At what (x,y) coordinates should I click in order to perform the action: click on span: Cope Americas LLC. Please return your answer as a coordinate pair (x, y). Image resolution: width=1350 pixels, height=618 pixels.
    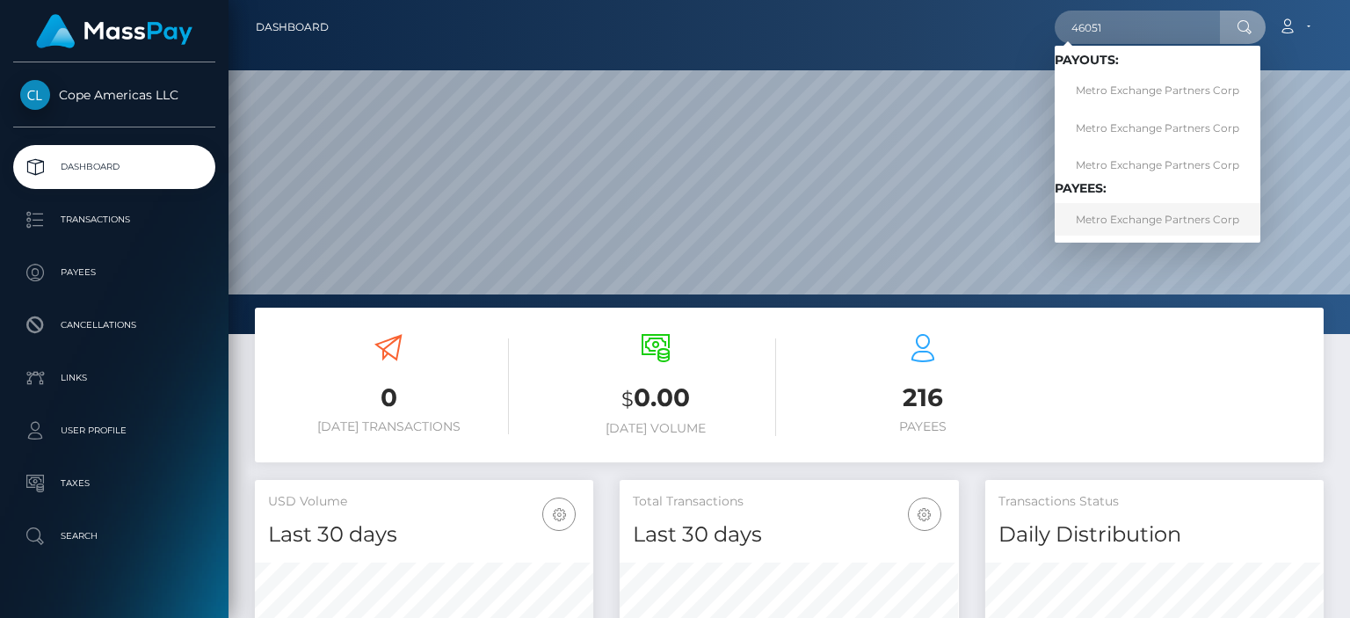
    Looking at the image, I should click on (114, 95).